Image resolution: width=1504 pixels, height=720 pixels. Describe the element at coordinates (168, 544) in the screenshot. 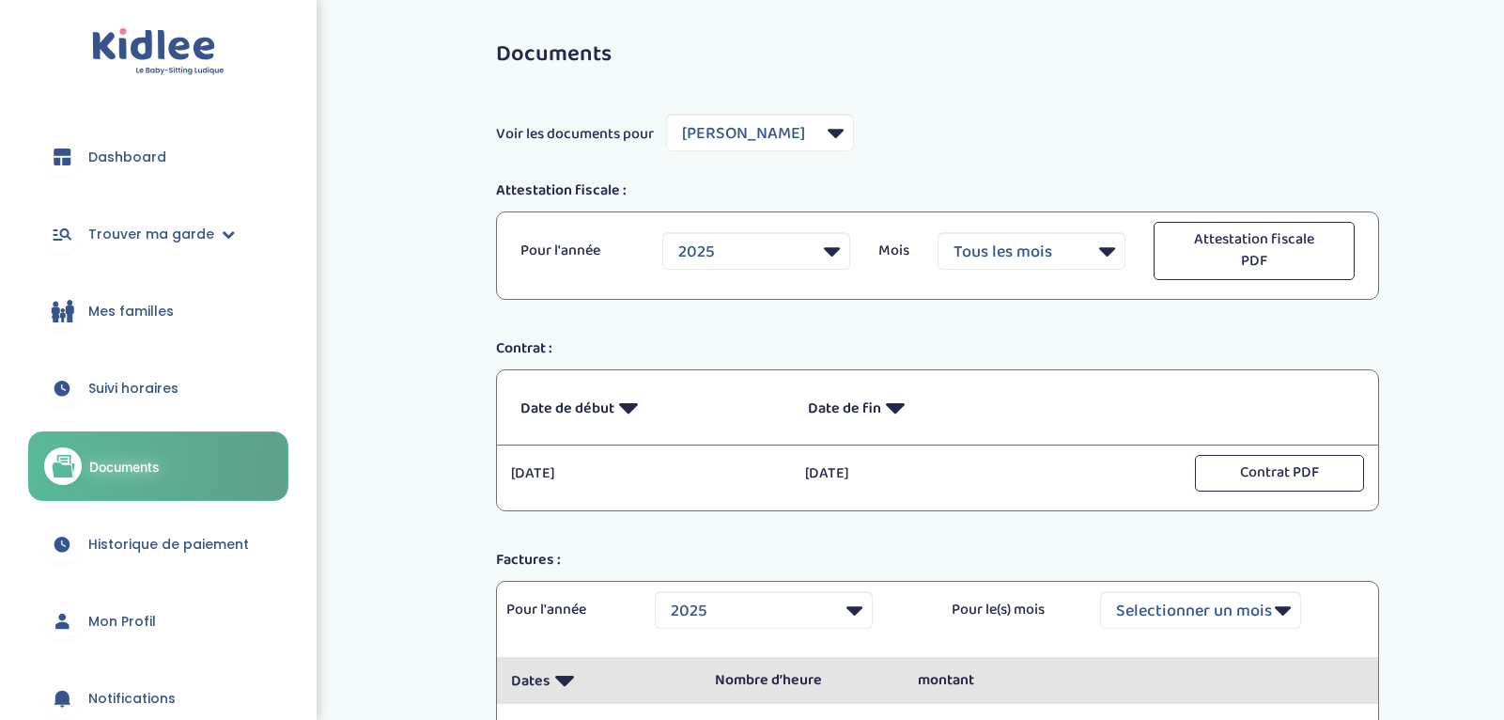

I see `span: Historique de paiement` at that location.